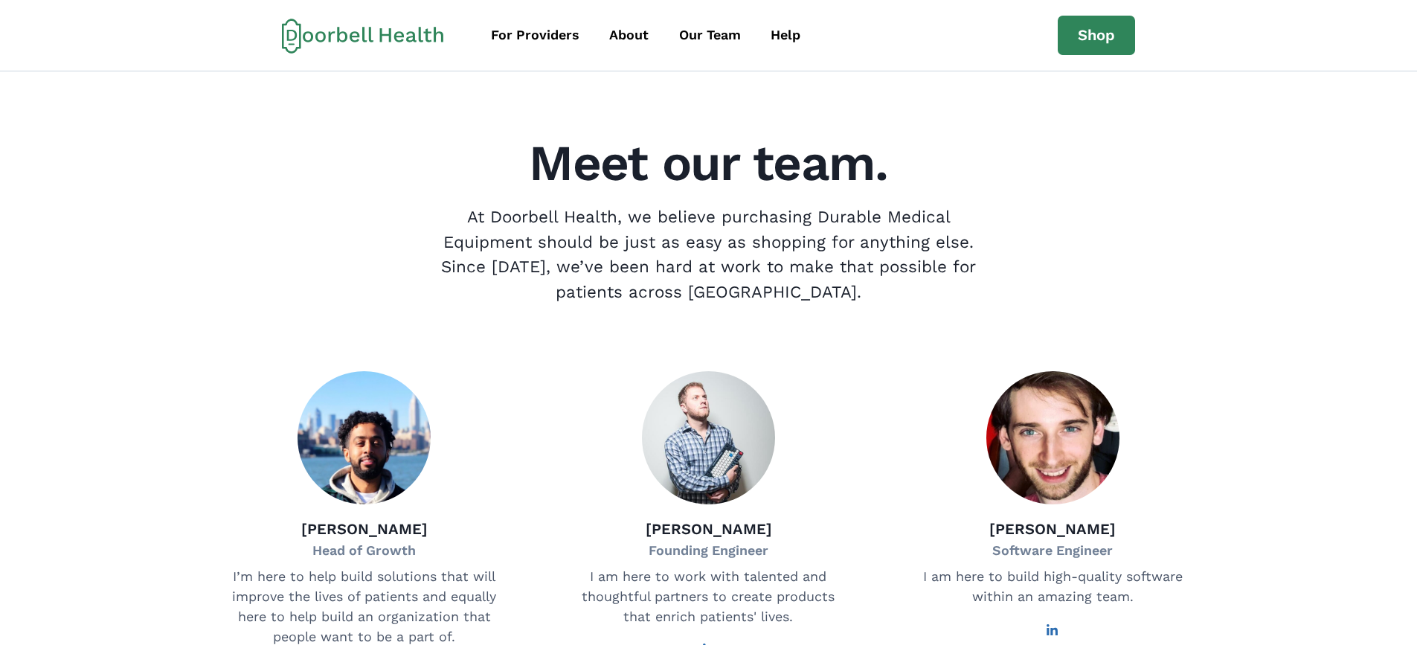 The image size is (1417, 645). I want to click on p: At Doorbell Health, we believe purchasing Durable Medical Equipment should be just as easy as sho..., so click(708, 254).